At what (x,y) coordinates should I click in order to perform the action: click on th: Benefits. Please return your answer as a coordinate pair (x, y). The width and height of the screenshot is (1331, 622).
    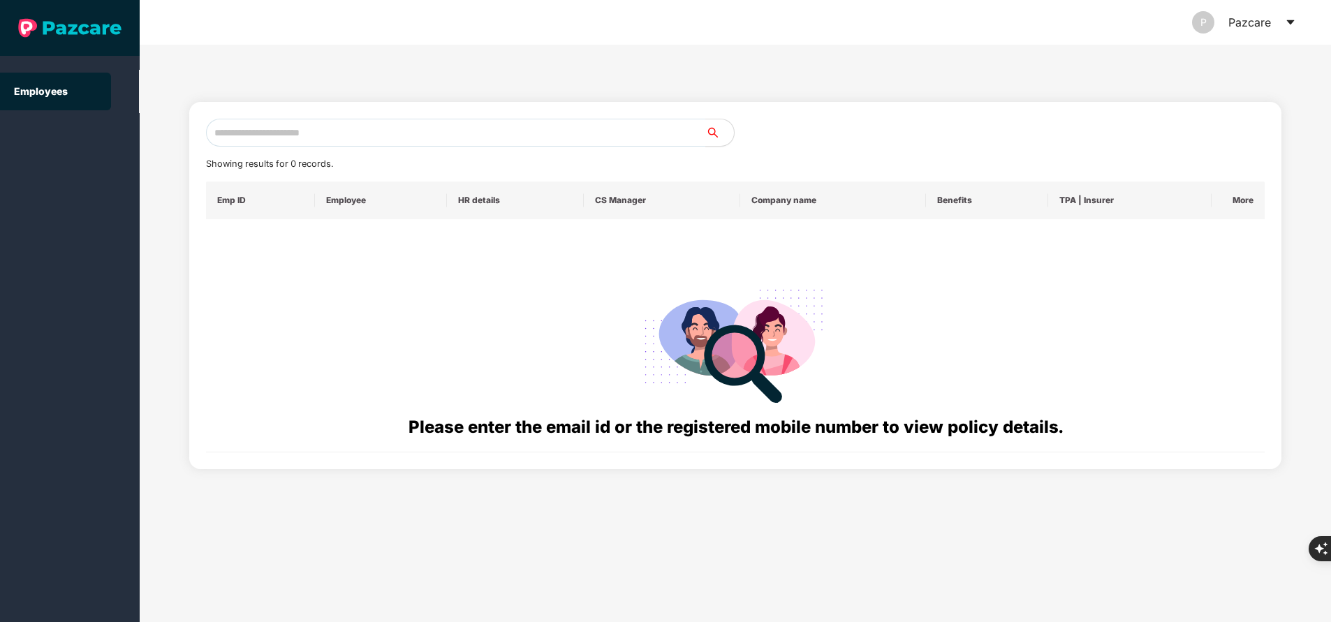
    Looking at the image, I should click on (986, 200).